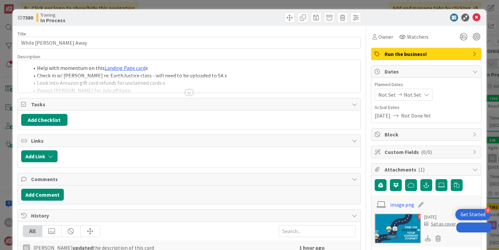 This screenshot has width=499, height=250. I want to click on div: Set as cover, so click(440, 224).